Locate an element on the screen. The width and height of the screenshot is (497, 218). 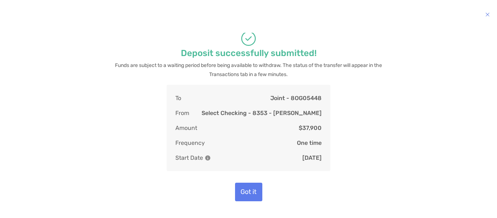
p: Frequency is located at coordinates (190, 143).